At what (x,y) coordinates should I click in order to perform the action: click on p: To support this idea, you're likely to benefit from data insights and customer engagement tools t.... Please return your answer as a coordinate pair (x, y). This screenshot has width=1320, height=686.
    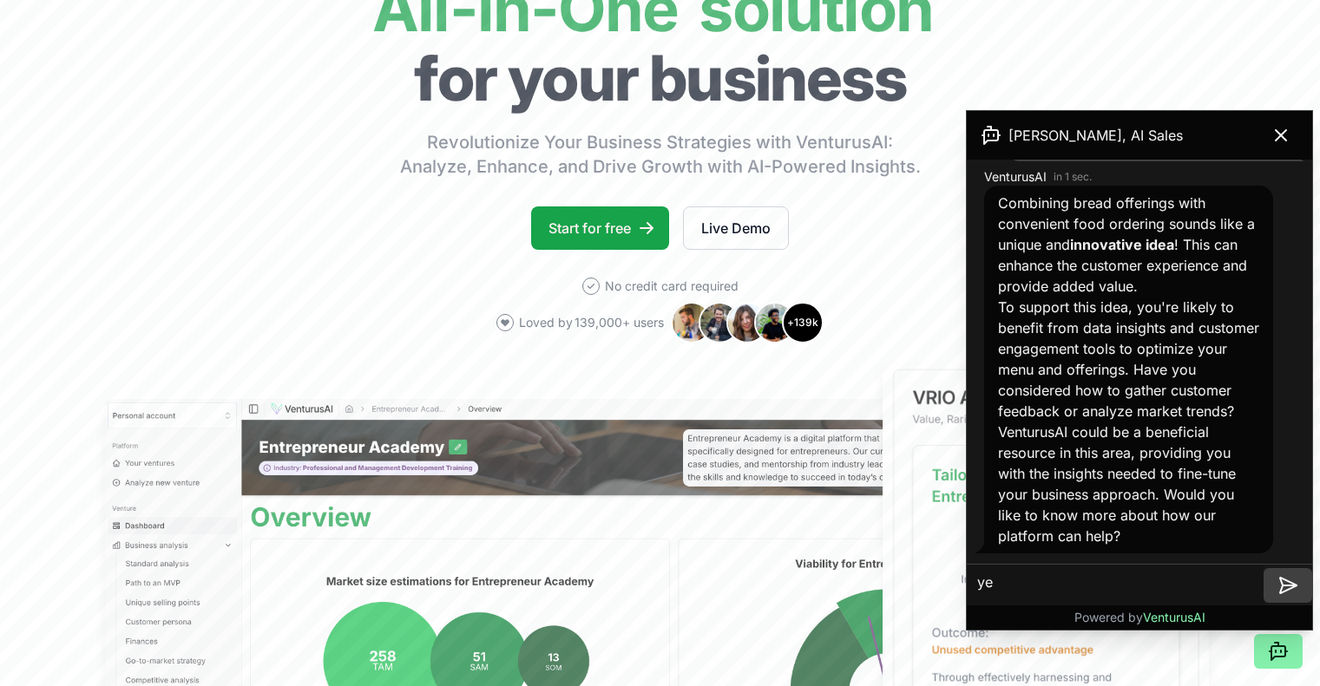
    Looking at the image, I should click on (1128, 422).